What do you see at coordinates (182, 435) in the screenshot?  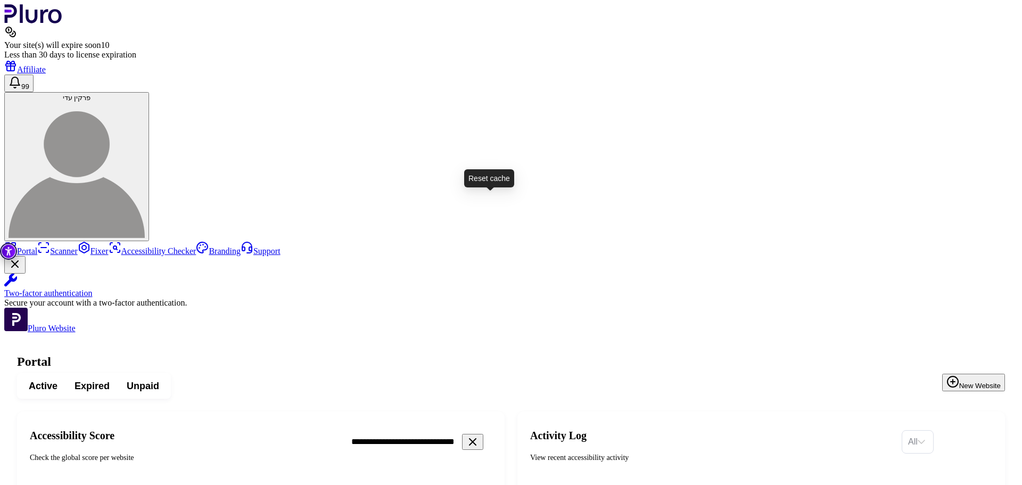 I see `h2: Accessibility Score` at bounding box center [182, 435].